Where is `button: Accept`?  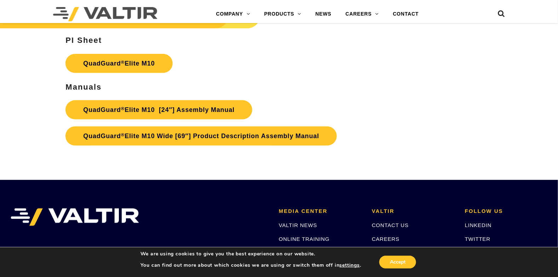
button: Accept is located at coordinates (398, 262).